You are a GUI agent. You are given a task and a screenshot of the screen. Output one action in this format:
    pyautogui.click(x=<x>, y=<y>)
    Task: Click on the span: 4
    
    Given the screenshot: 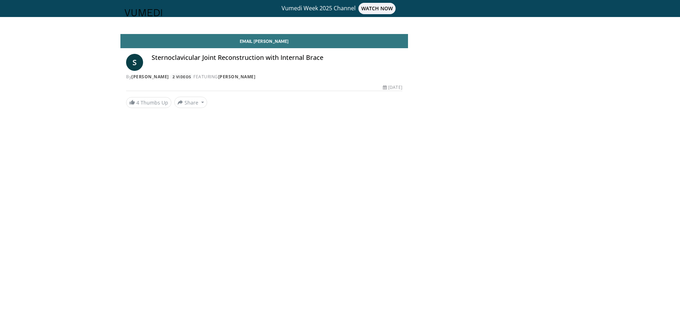 What is the action you would take?
    pyautogui.click(x=138, y=102)
    